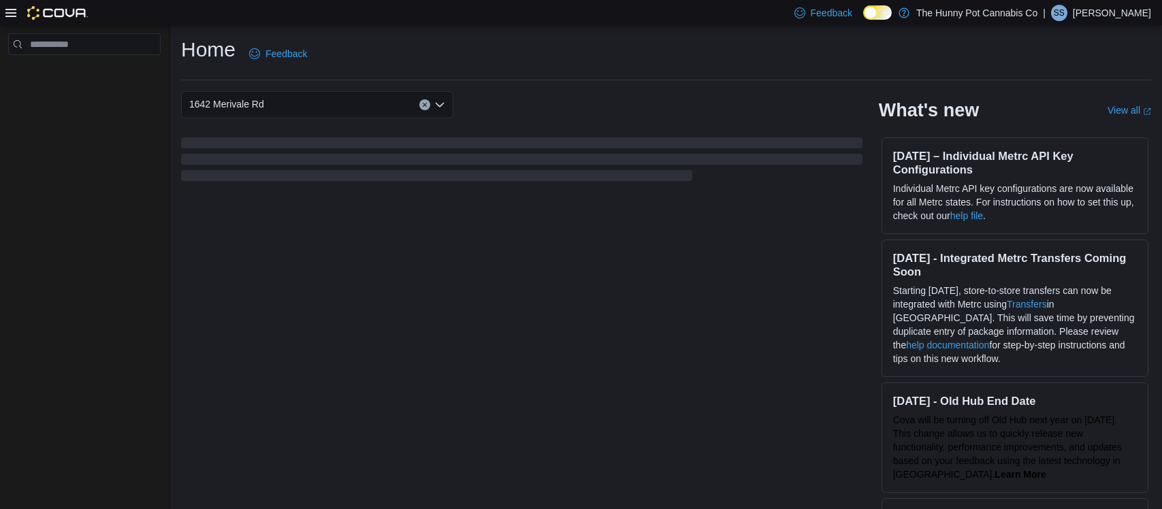 This screenshot has height=509, width=1162. Describe the element at coordinates (878, 12) in the screenshot. I see `input: Dark Mode` at that location.